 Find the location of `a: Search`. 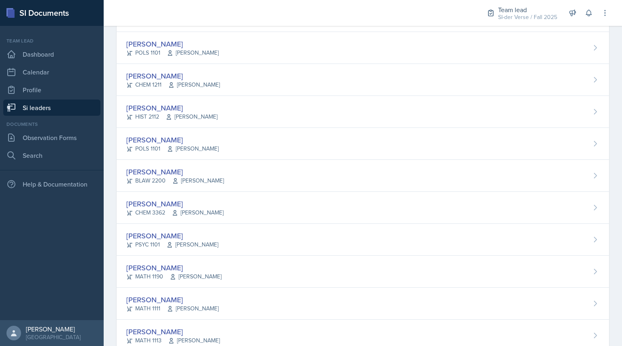

a: Search is located at coordinates (52, 156).